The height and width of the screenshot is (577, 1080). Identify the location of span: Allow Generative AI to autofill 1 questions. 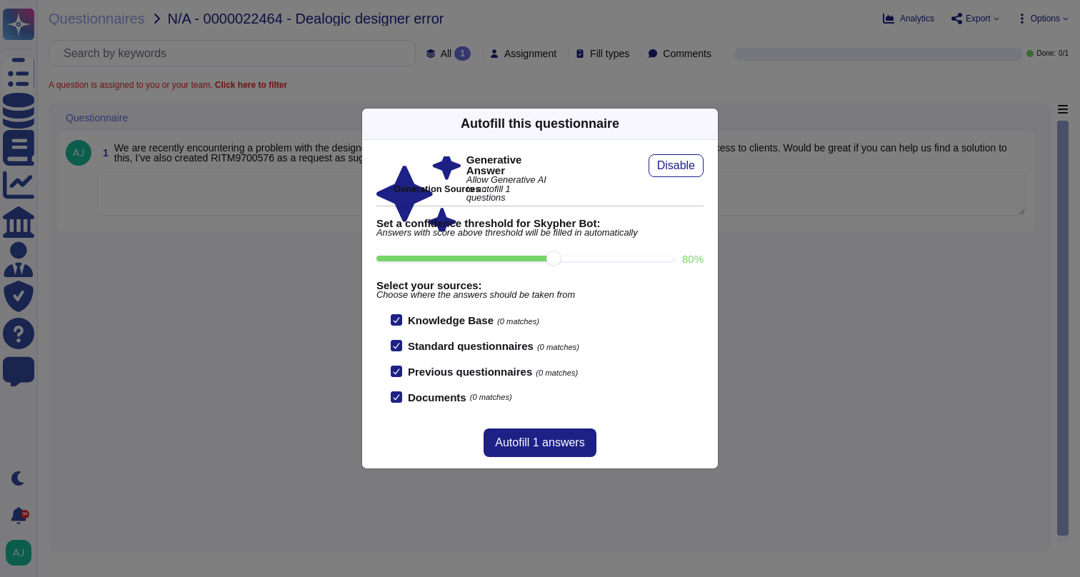
(509, 189).